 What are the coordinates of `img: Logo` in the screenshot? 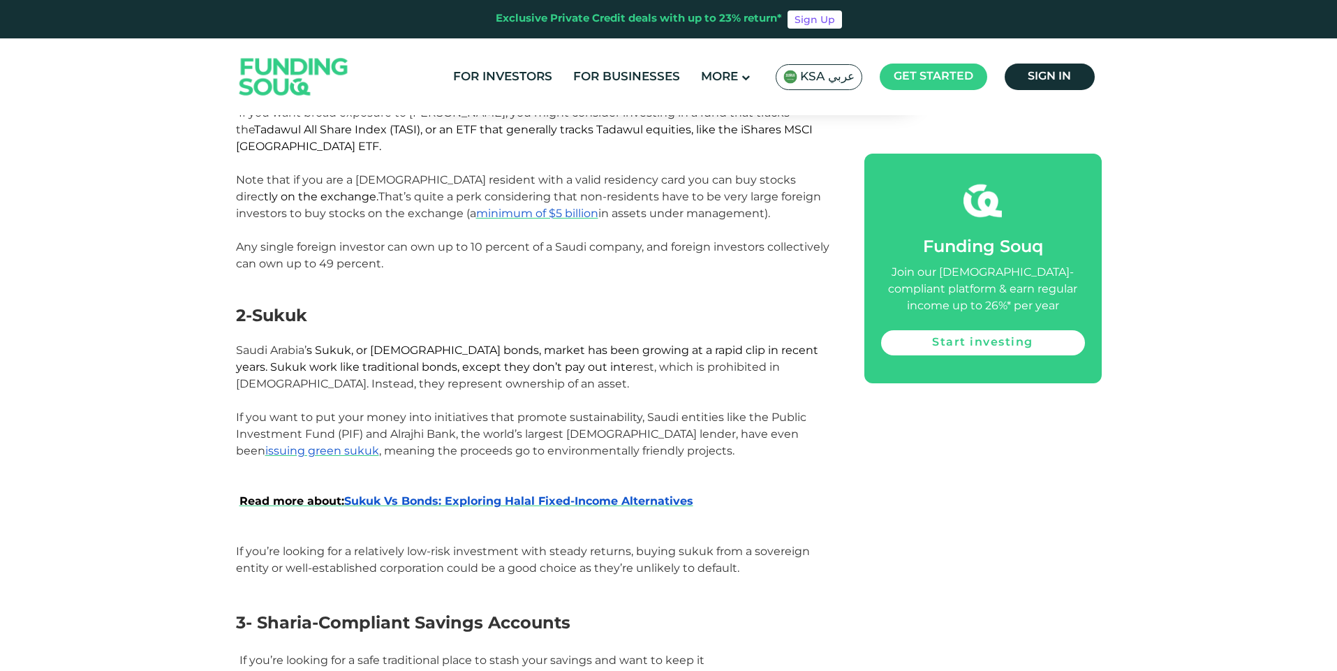 It's located at (294, 77).